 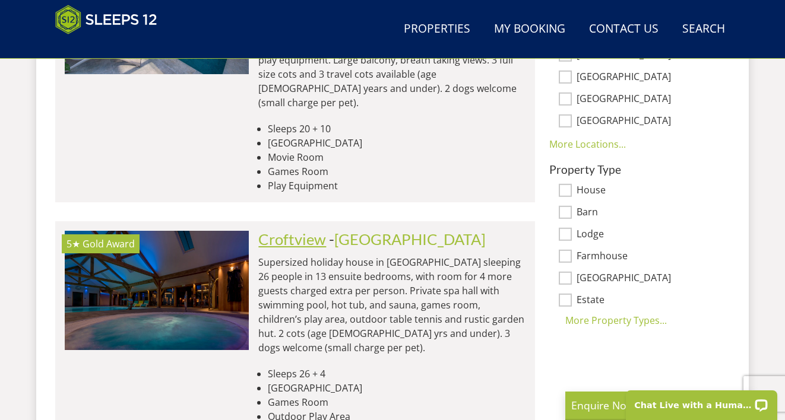 What do you see at coordinates (396, 374) in the screenshot?
I see `li: Sleeps 26 + 4` at bounding box center [396, 374].